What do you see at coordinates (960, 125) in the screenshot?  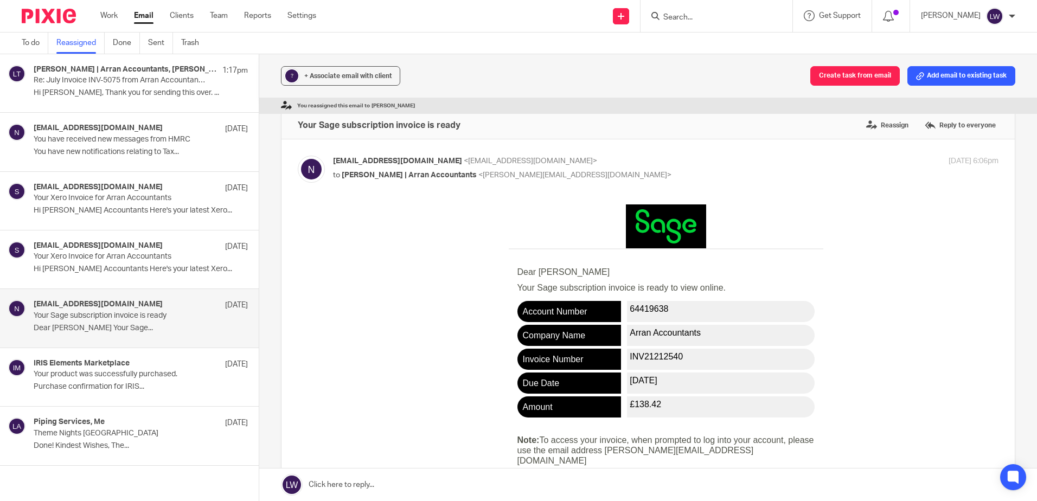 I see `label: Reply to everyone` at bounding box center [960, 125].